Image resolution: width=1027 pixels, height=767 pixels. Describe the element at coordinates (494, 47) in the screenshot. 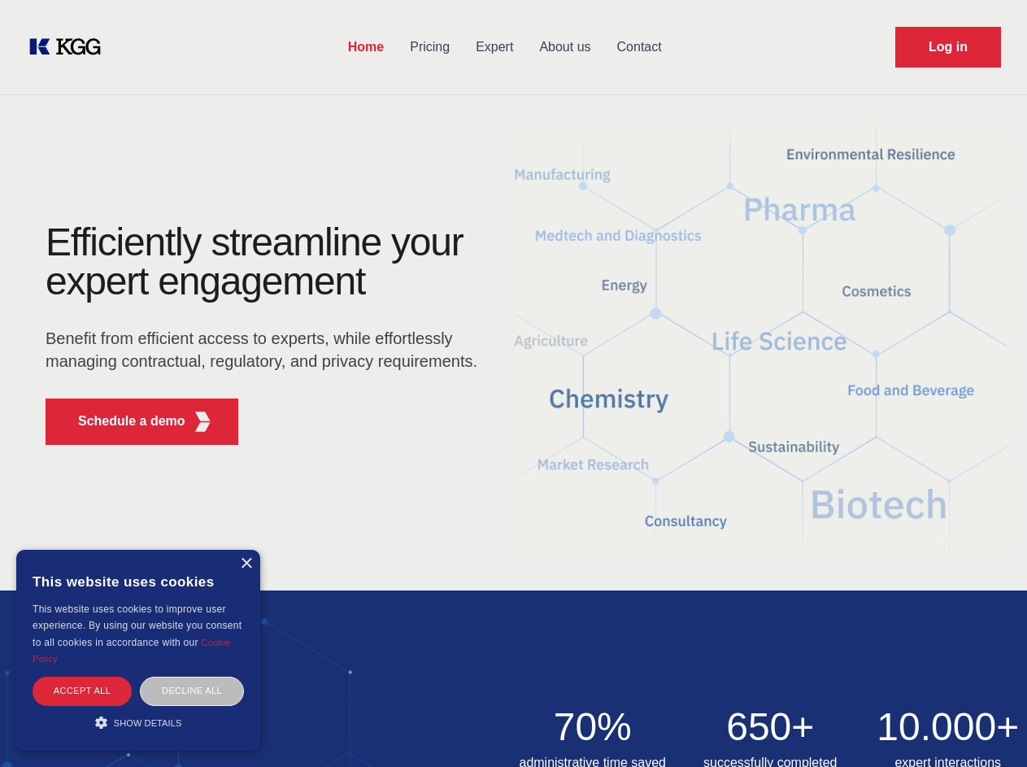

I see `a: Expert` at that location.